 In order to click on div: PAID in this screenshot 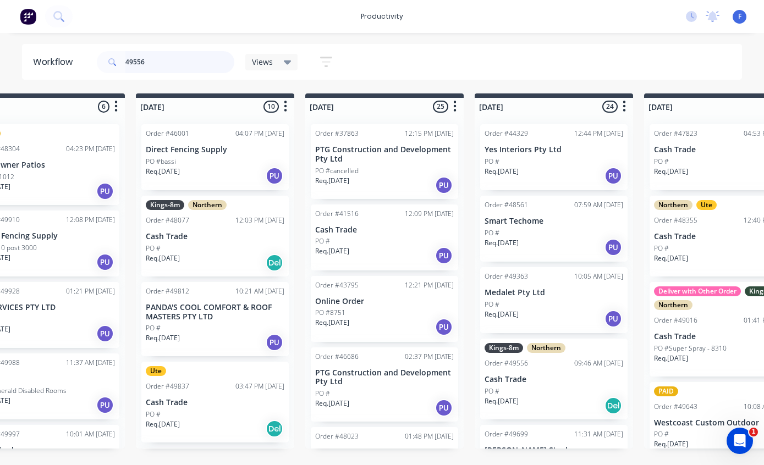, I will do `click(666, 392)`.